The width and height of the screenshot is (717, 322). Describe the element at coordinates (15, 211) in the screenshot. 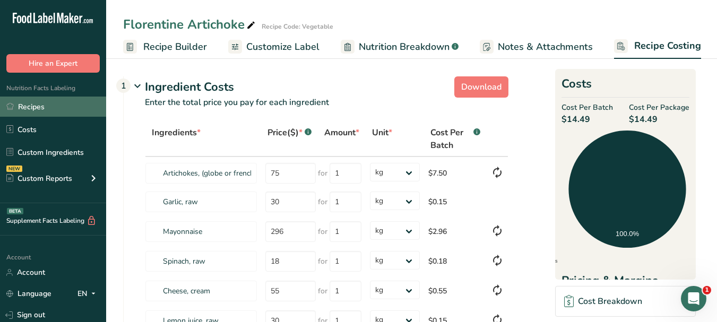

I see `div: BETA` at that location.